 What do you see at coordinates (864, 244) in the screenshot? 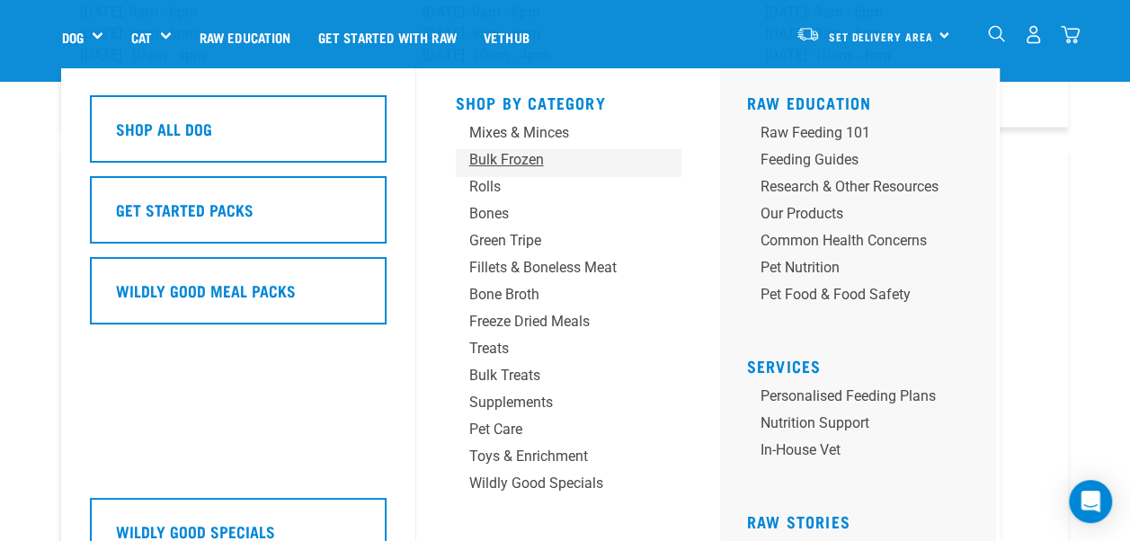
I see `a: Common Health Concerns` at bounding box center [864, 244].